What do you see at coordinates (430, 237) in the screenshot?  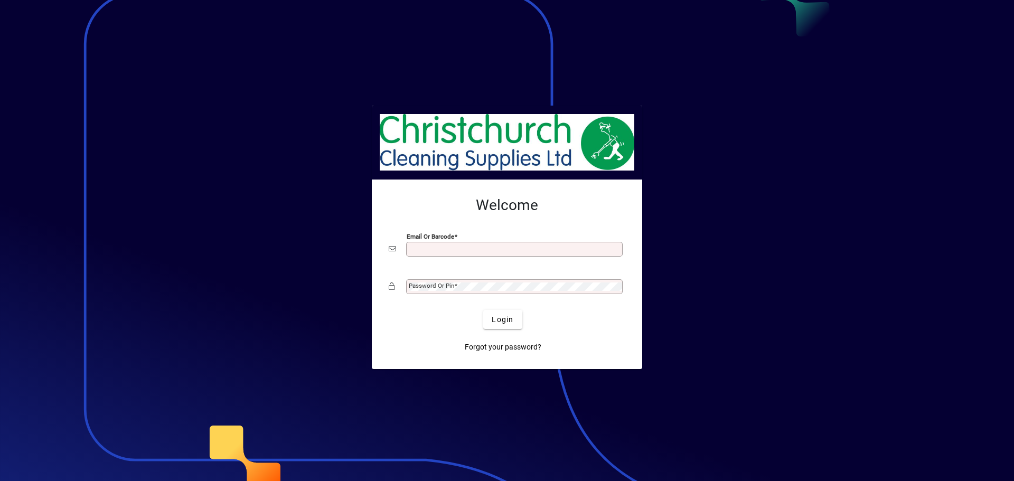 I see `mat-label: Email or Barcode` at bounding box center [430, 237].